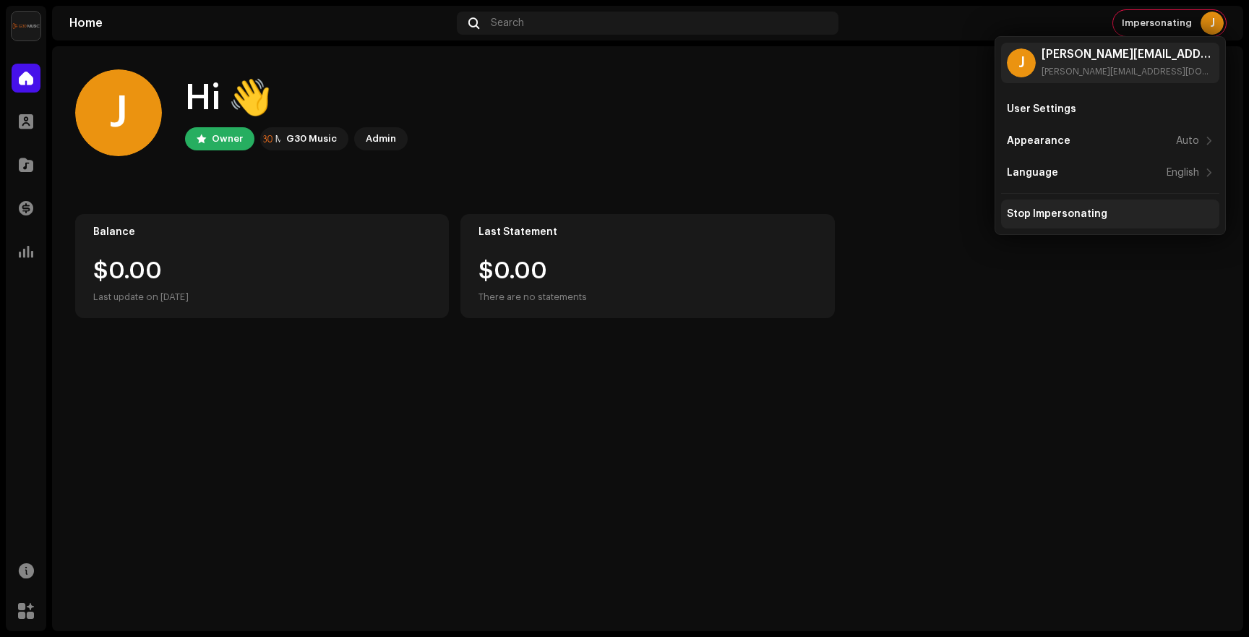  Describe the element at coordinates (647, 266) in the screenshot. I see `re-o-card-value: Last Statement` at that location.